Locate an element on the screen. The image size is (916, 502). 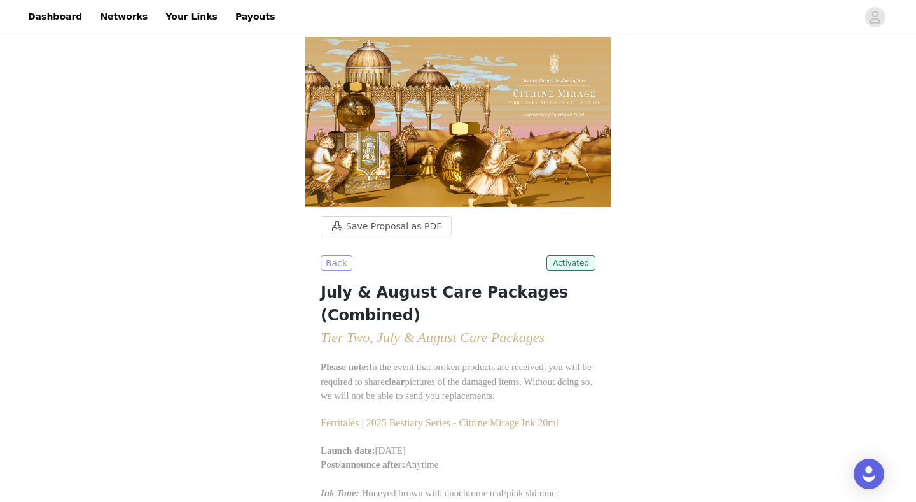
button: Save Proposal as PDF is located at coordinates (386, 226).